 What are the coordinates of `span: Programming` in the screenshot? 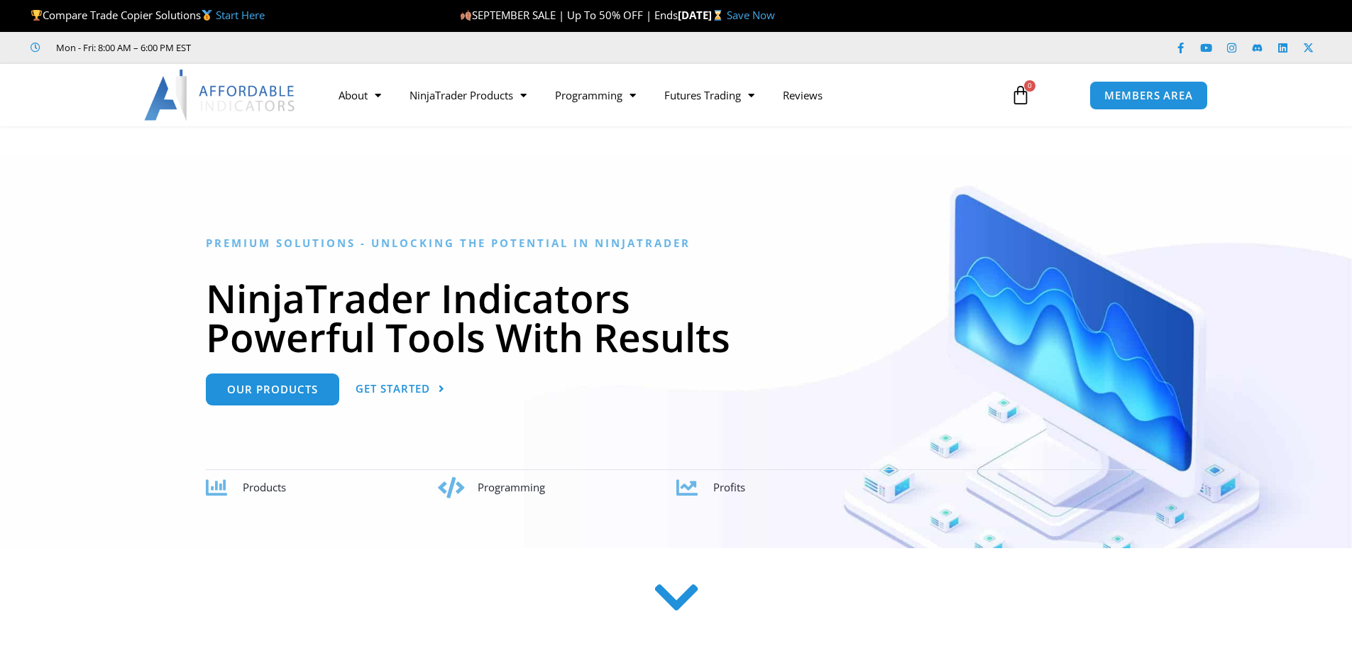 It's located at (511, 487).